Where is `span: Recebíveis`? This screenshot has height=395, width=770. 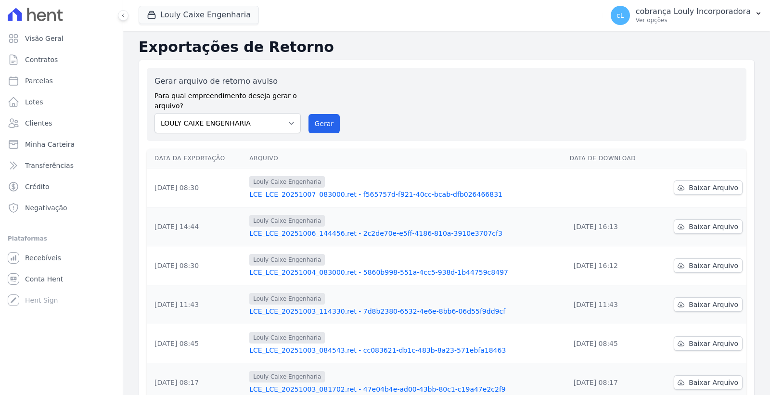
span: Recebíveis is located at coordinates (43, 258).